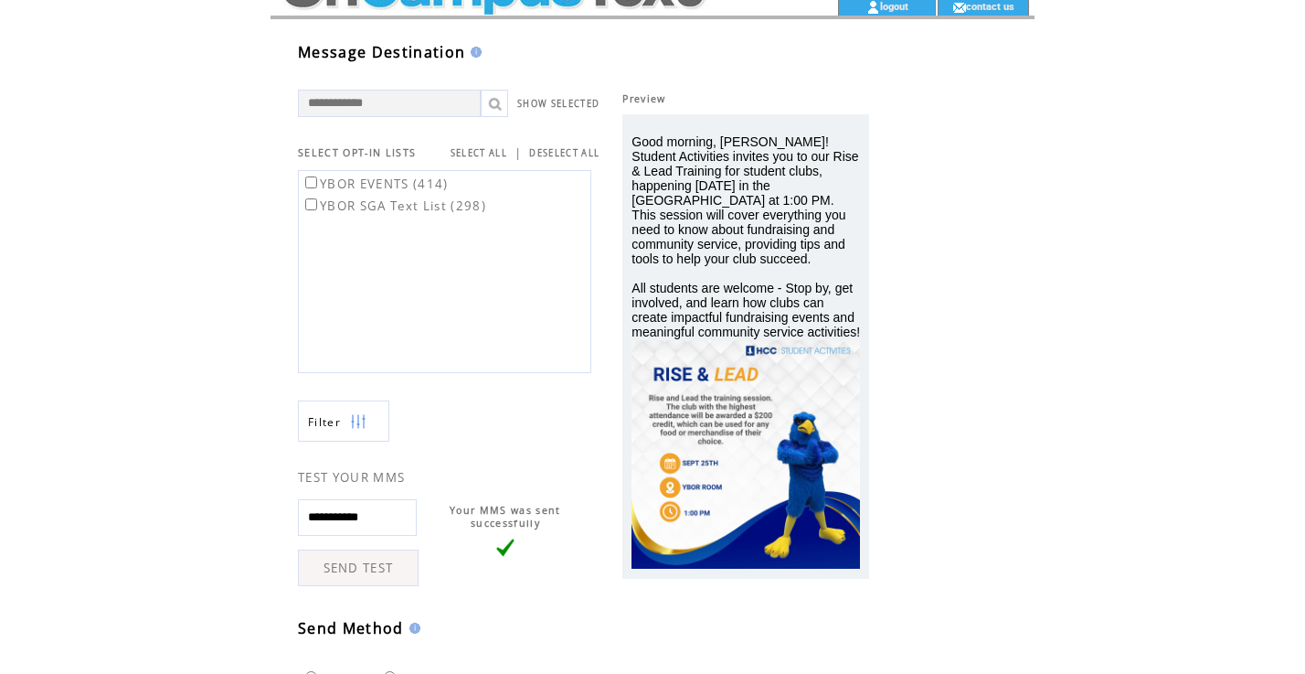 The height and width of the screenshot is (674, 1305). Describe the element at coordinates (344, 420) in the screenshot. I see `a: Filter` at that location.